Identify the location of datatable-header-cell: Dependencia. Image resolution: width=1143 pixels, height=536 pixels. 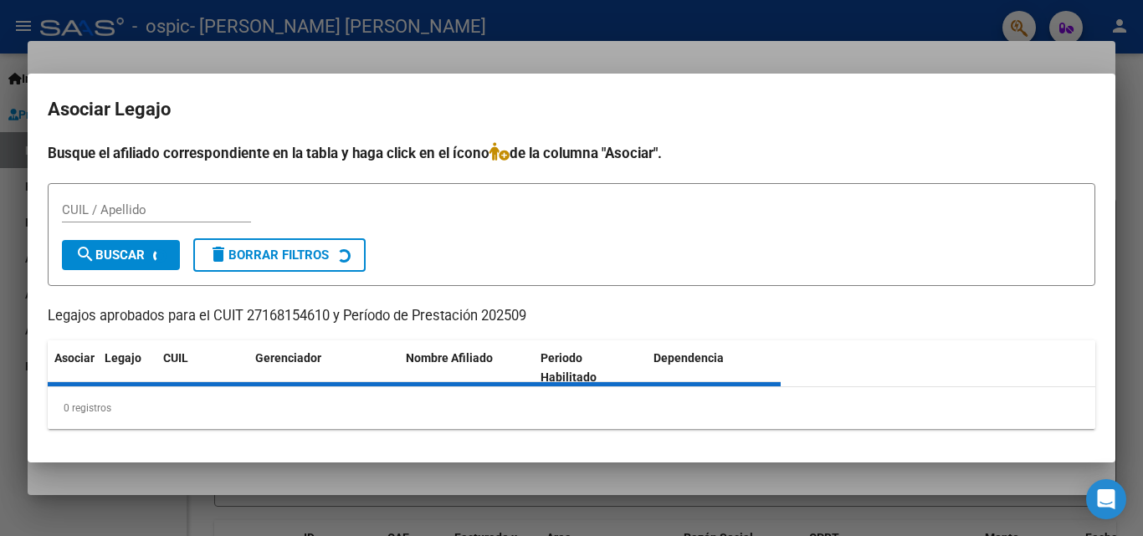
(714, 368).